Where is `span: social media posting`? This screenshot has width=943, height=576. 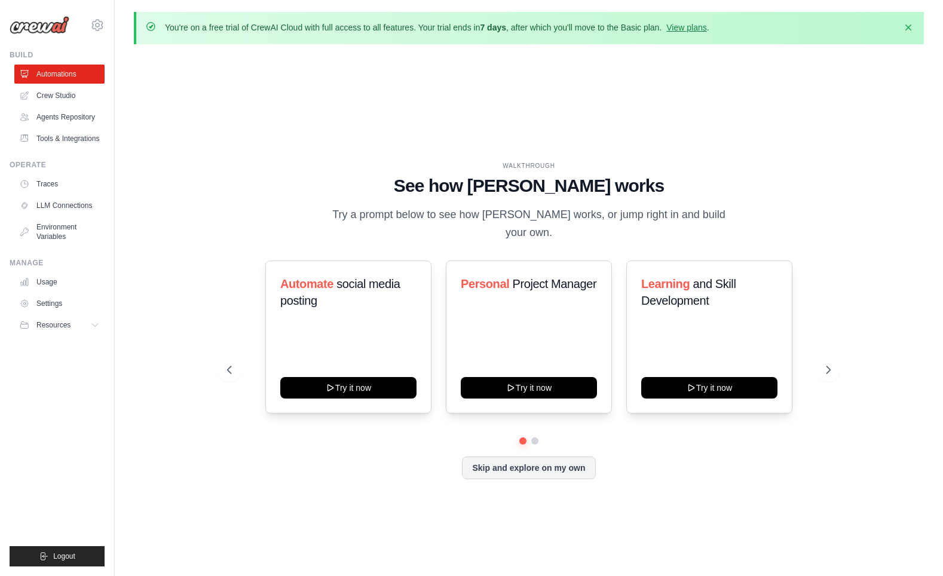 span: social media posting is located at coordinates (340, 292).